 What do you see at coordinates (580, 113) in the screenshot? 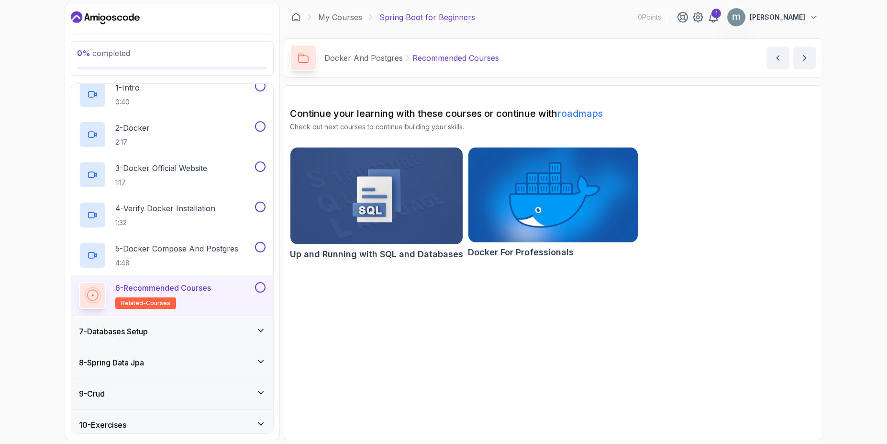
I see `a: roadmaps` at bounding box center [580, 113].